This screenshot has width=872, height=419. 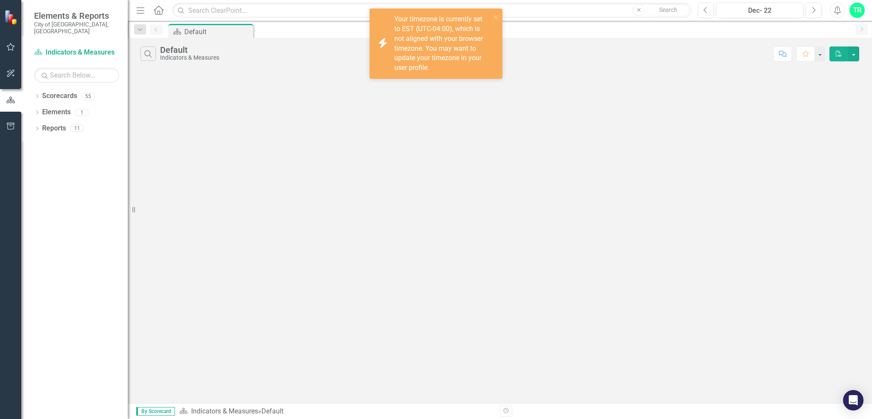 What do you see at coordinates (432, 10) in the screenshot?
I see `input: Search ClearPoint...` at bounding box center [432, 10].